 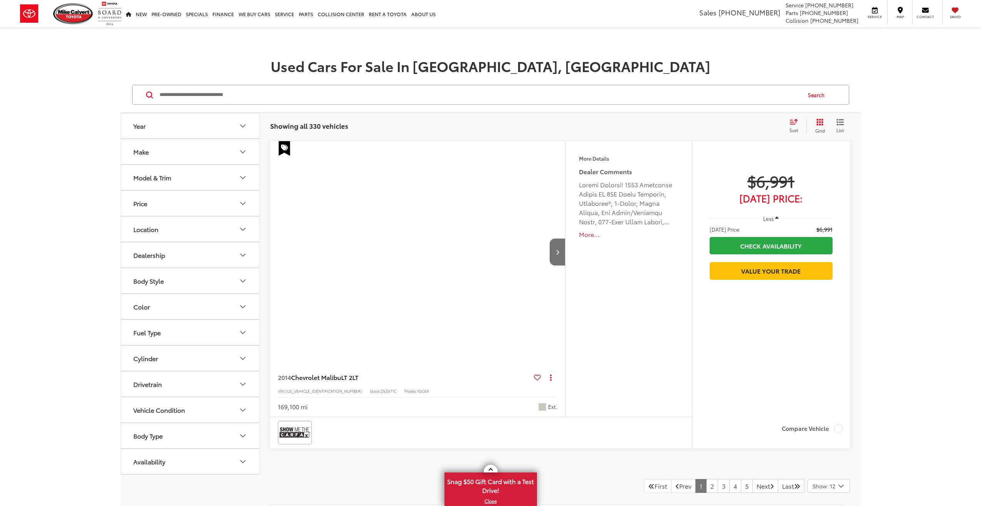 I want to click on i: Last Page, so click(x=797, y=486).